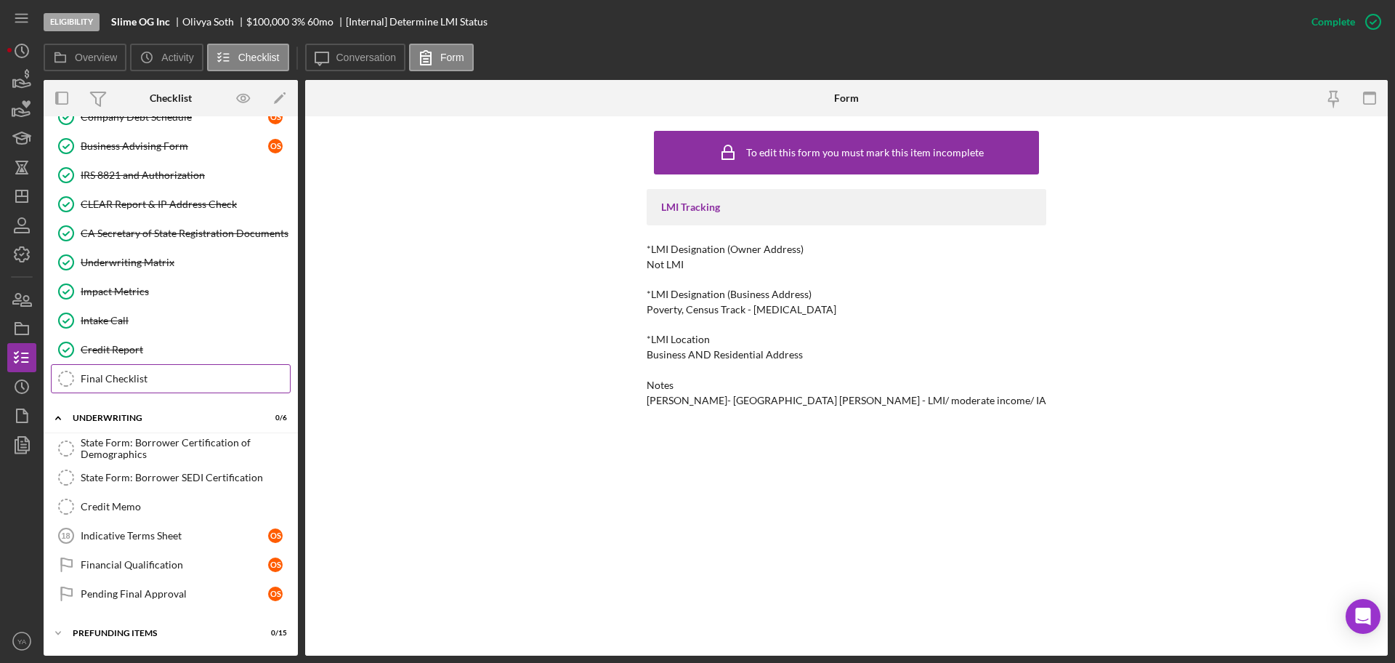 The image size is (1395, 663). What do you see at coordinates (174, 146) in the screenshot?
I see `div: Business Advising Form` at bounding box center [174, 146].